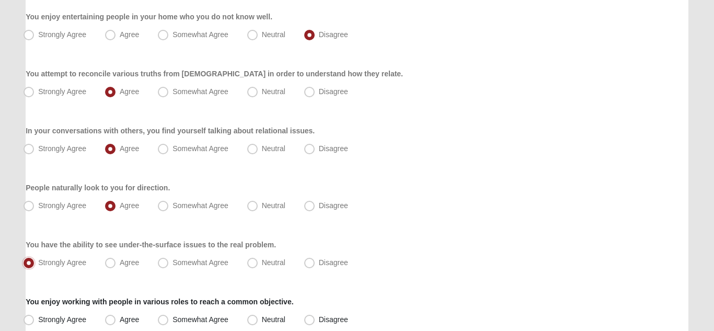 The image size is (714, 331). Describe the element at coordinates (151, 245) in the screenshot. I see `label: You have the ability to see under-the-surface issues to the real problem.` at that location.